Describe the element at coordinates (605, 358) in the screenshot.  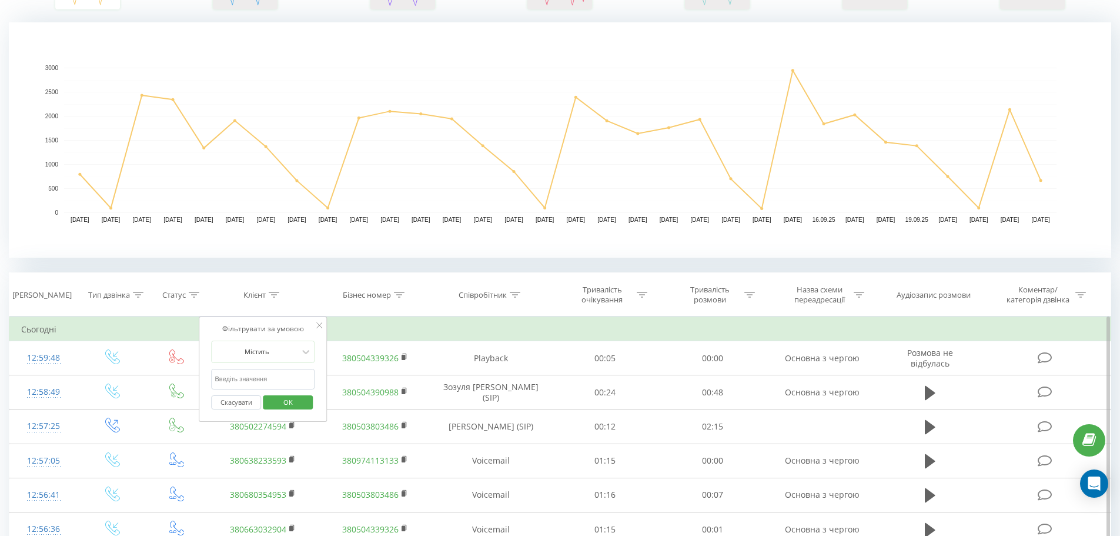
I see `td: 00:05` at that location.